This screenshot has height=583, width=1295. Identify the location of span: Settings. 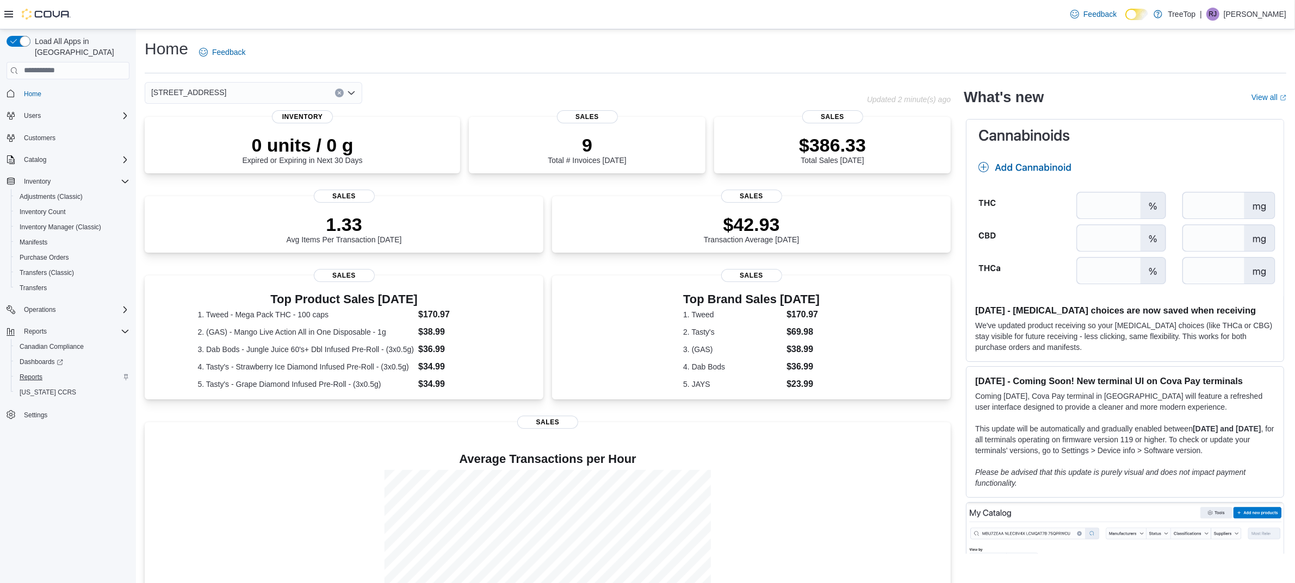
(74, 414).